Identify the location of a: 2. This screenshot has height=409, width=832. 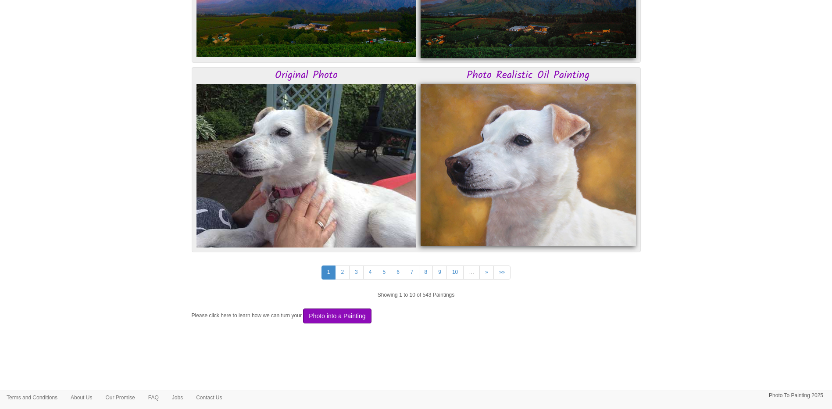
(342, 272).